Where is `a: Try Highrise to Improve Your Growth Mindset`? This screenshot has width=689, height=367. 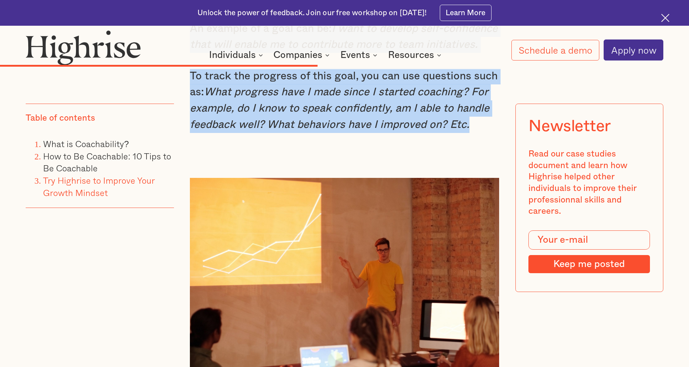 a: Try Highrise to Improve Your Growth Mindset is located at coordinates (99, 186).